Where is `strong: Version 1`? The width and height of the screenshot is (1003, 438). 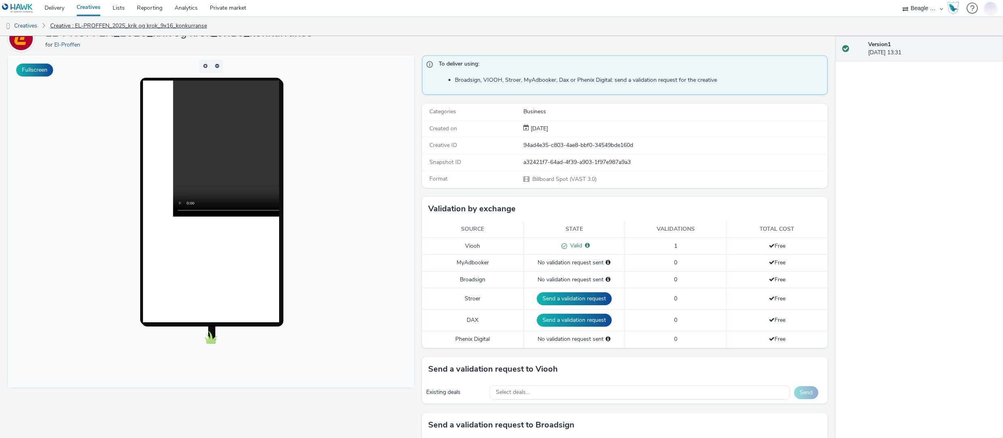
strong: Version 1 is located at coordinates (879, 44).